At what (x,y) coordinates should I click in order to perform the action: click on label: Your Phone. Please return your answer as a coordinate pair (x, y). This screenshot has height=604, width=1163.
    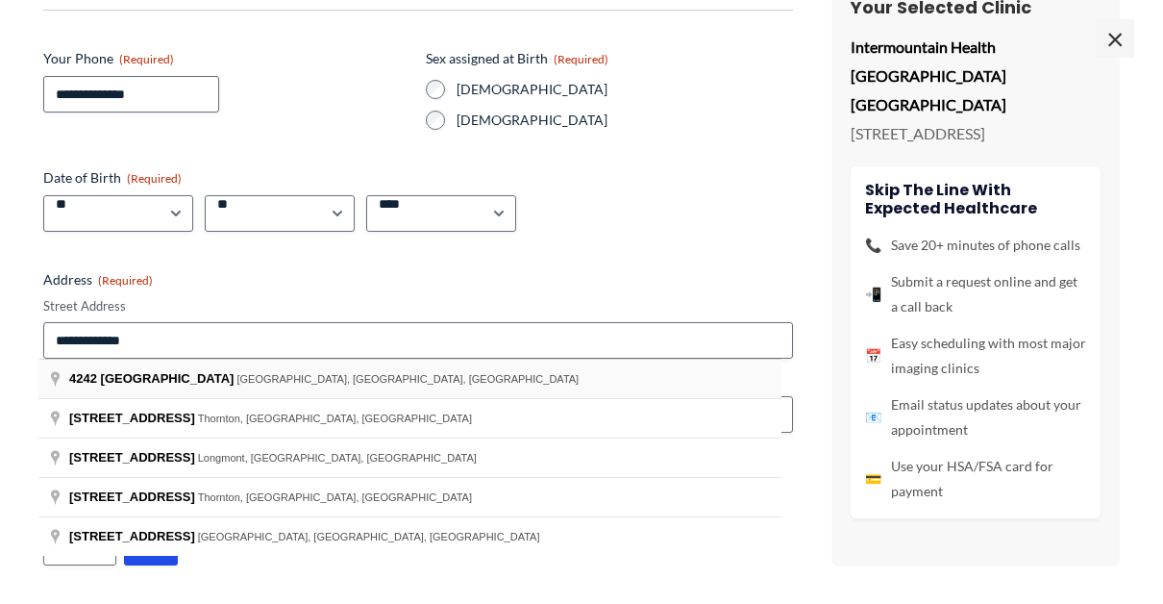
    Looking at the image, I should click on (227, 59).